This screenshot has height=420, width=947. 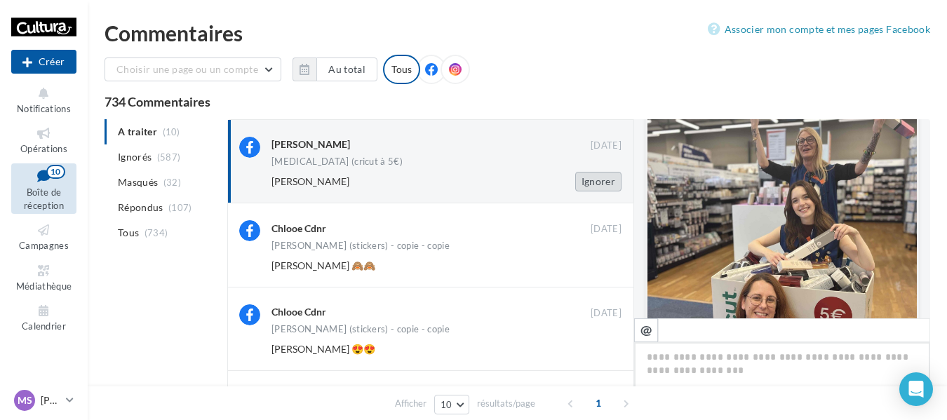 What do you see at coordinates (44, 237) in the screenshot?
I see `a: Campagnes` at bounding box center [44, 237].